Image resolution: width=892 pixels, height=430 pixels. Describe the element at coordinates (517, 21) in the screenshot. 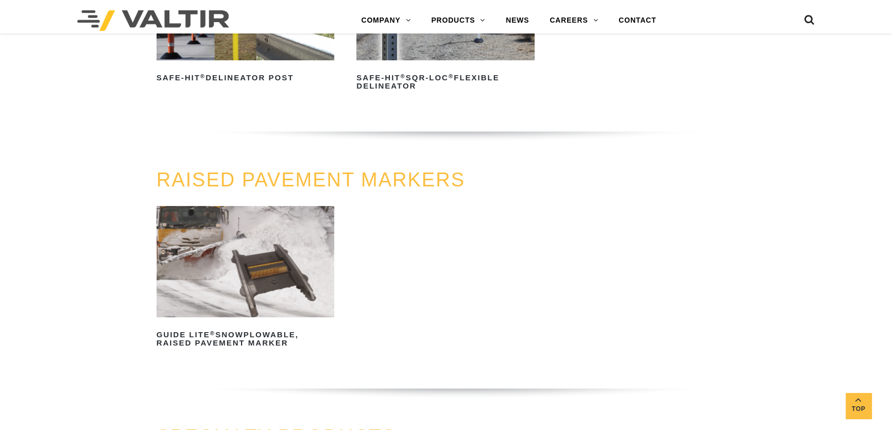

I see `a: NEWS` at that location.